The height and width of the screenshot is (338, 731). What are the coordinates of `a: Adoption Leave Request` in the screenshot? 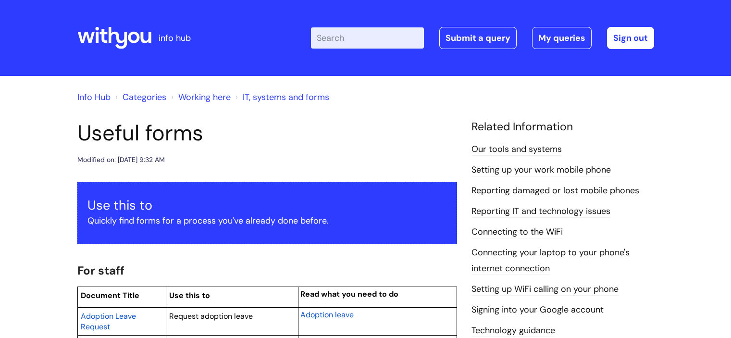 It's located at (108, 321).